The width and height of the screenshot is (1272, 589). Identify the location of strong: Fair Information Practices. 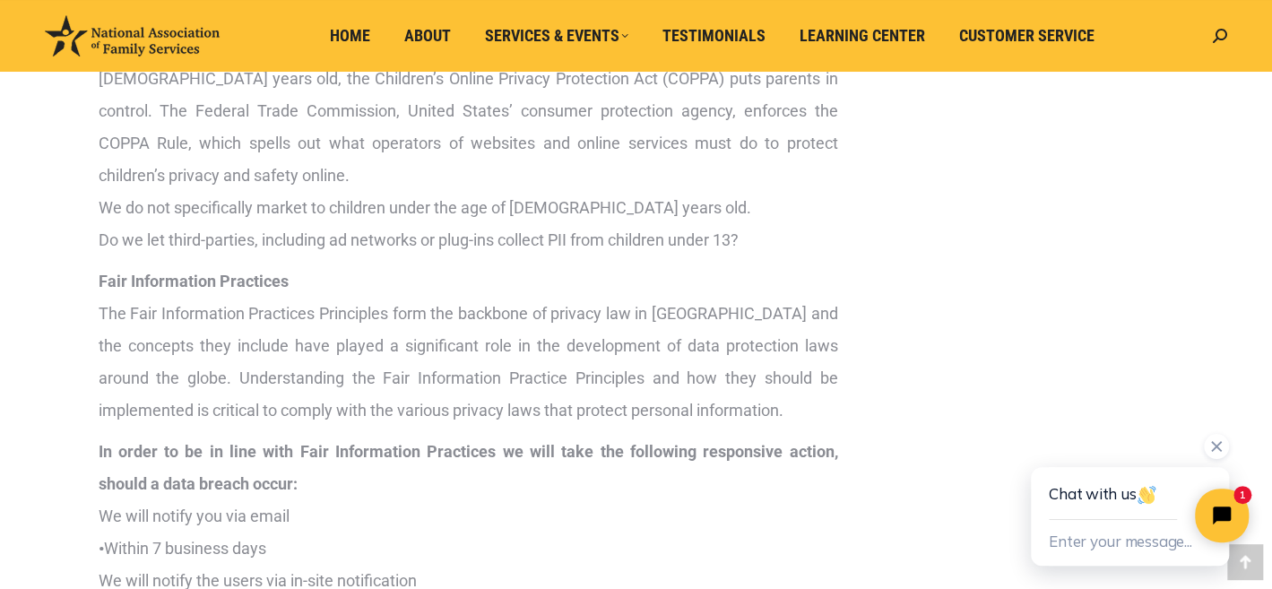
(194, 281).